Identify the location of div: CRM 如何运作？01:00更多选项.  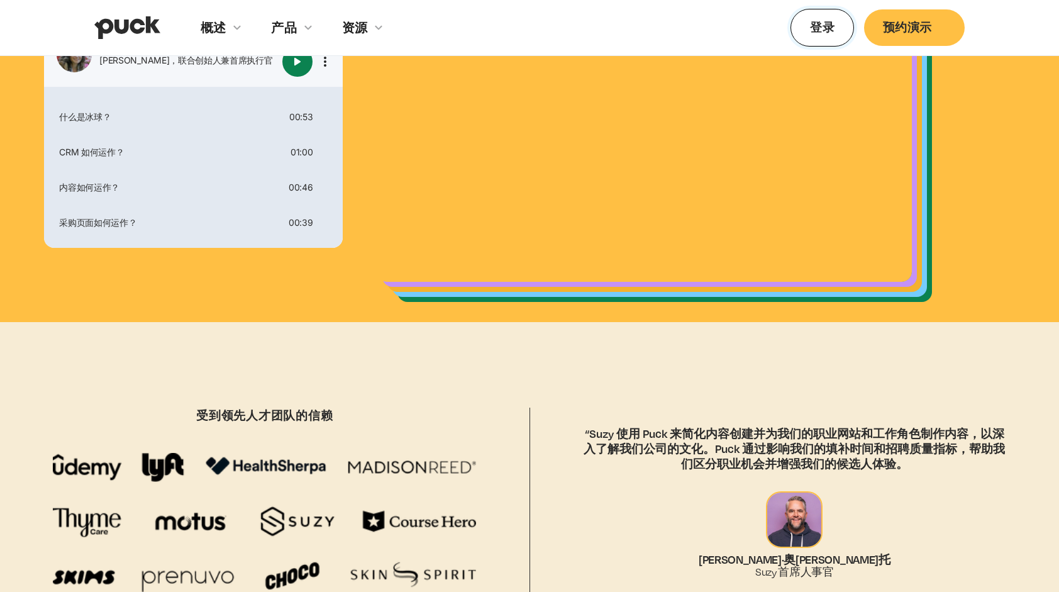
(193, 152).